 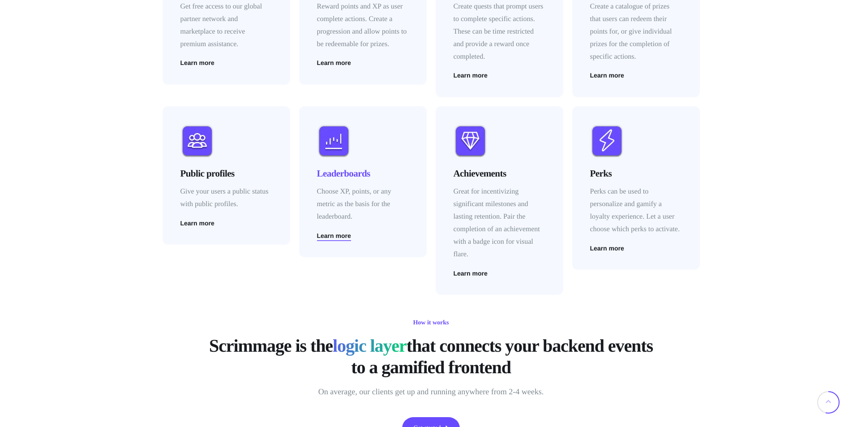 I want to click on p: Create a catalogue of prizes that users can redeem their points for, or give individual prizes fo..., so click(x=636, y=32).